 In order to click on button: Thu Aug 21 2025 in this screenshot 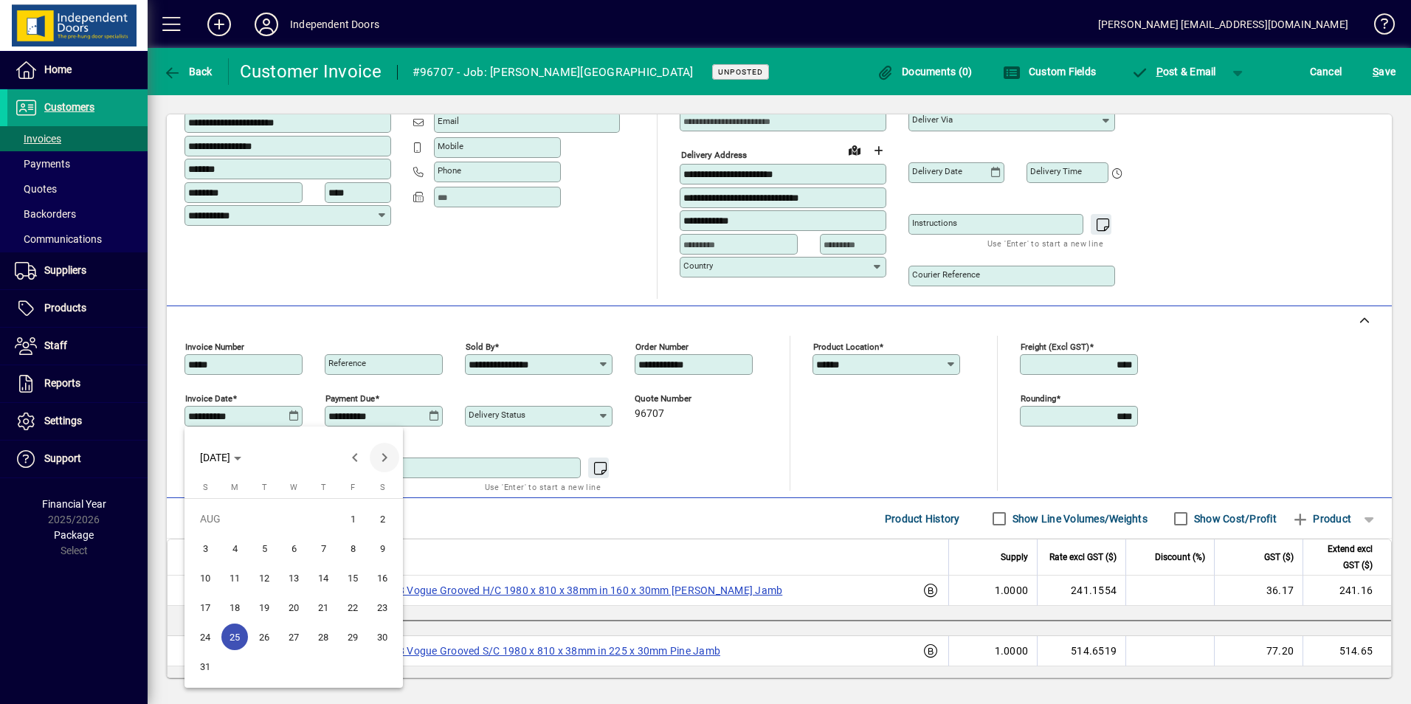, I will do `click(323, 607)`.